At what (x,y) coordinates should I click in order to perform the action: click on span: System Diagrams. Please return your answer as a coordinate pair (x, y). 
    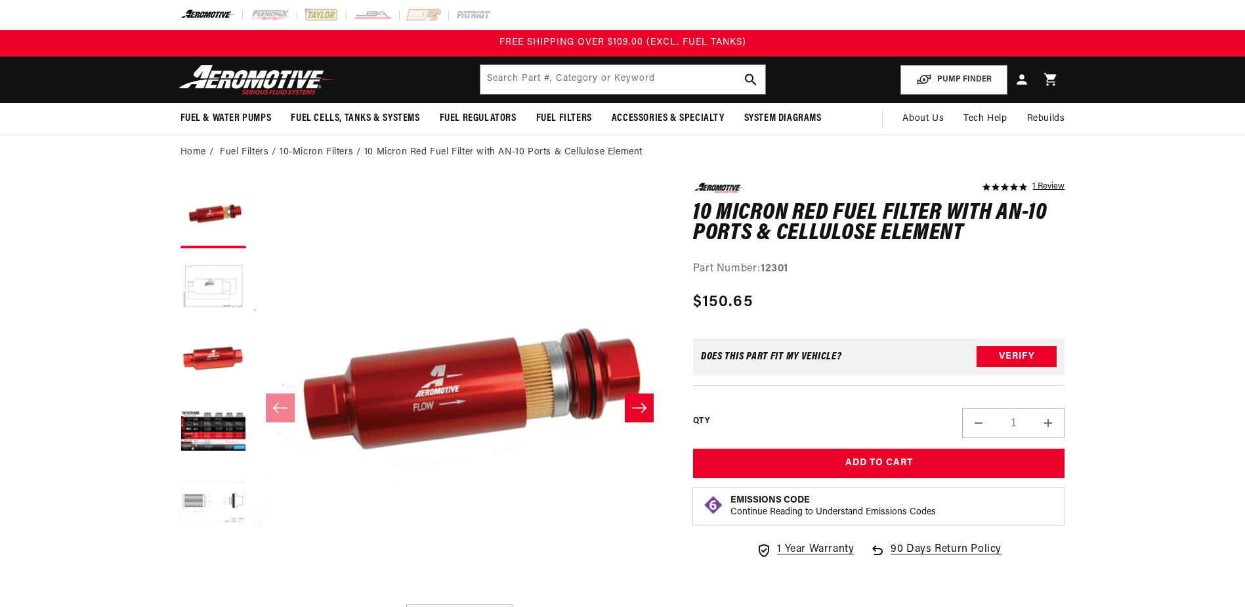
    Looking at the image, I should click on (783, 118).